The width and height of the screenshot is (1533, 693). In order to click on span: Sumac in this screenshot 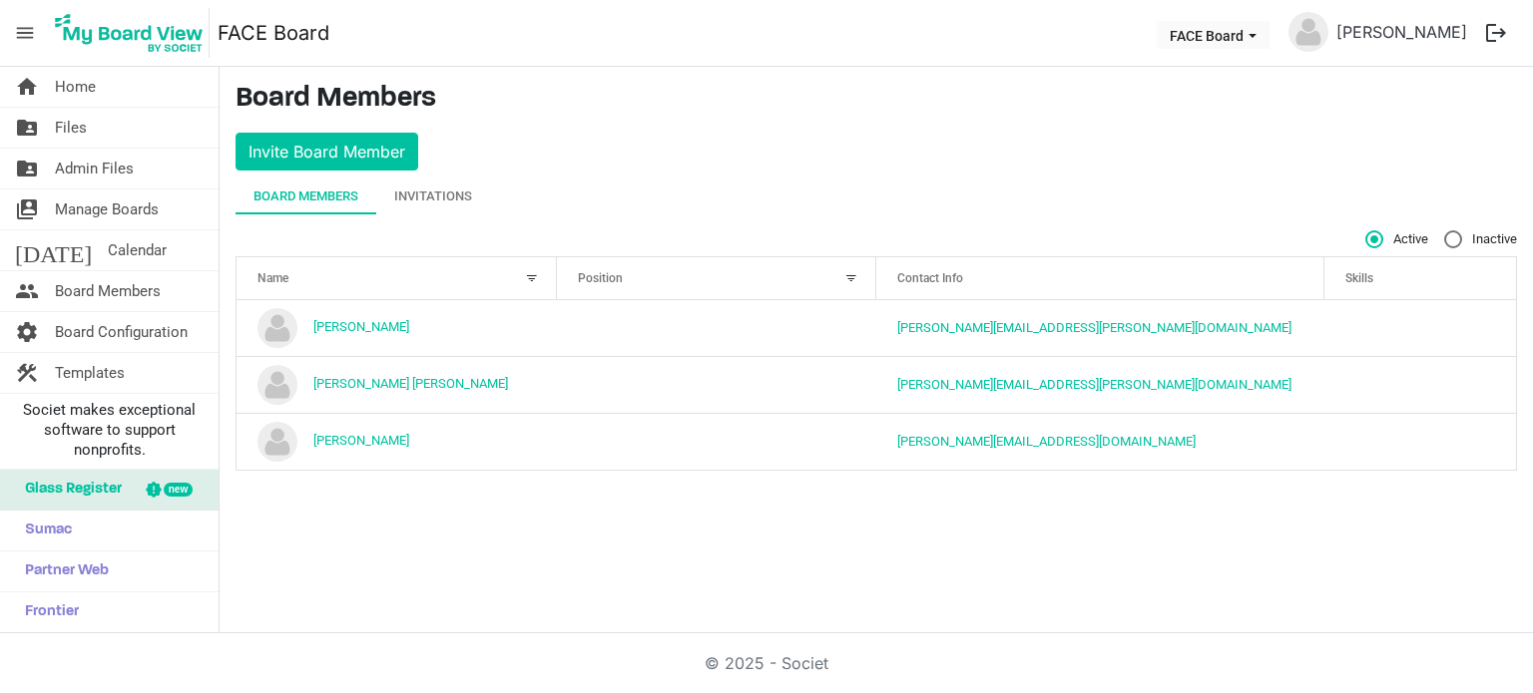, I will do `click(43, 531)`.